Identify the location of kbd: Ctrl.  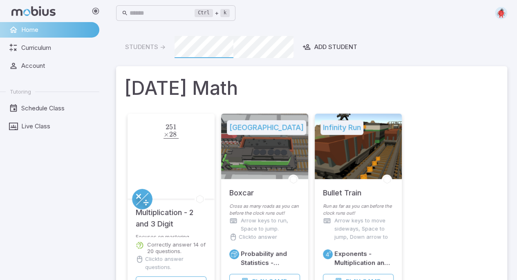
(203, 13).